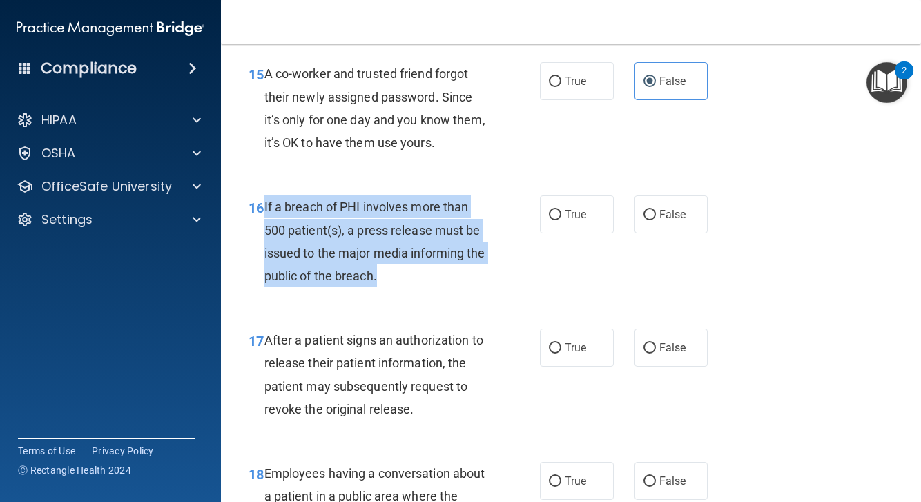 The image size is (921, 502). I want to click on img: PMB logo, so click(110, 28).